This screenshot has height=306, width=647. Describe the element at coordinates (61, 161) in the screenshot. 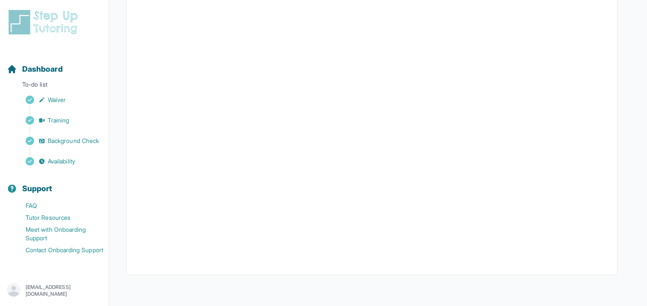

I see `span: Availability` at that location.